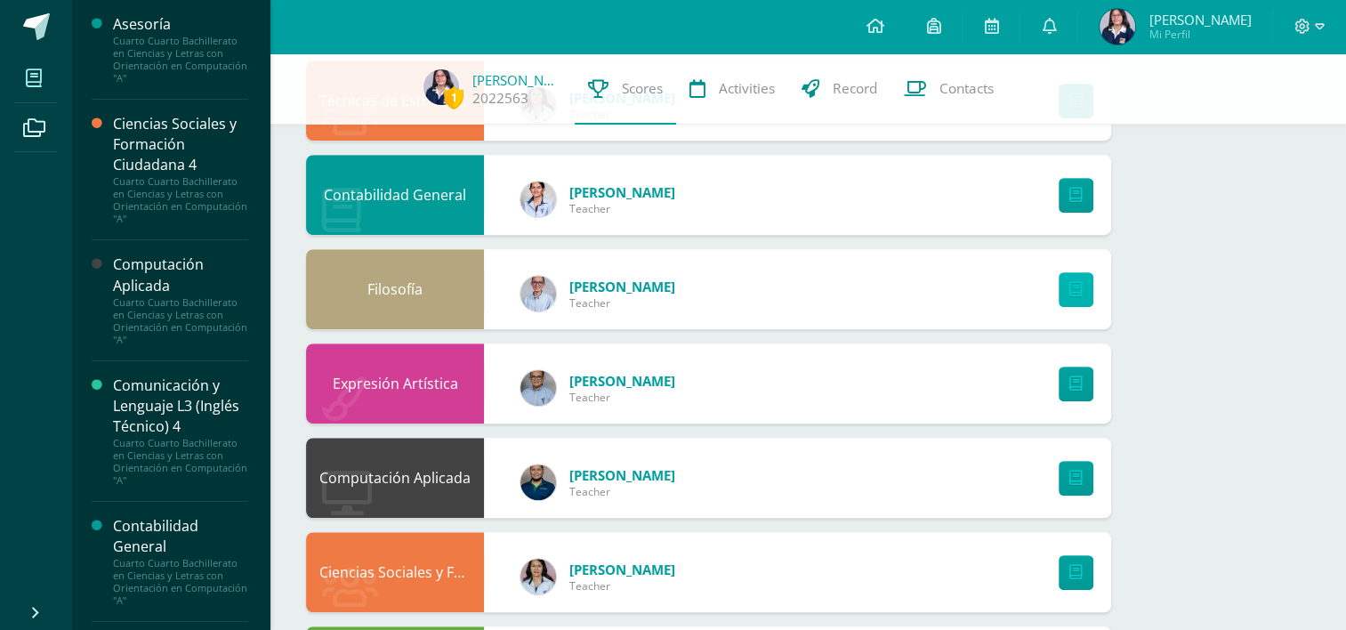 Image resolution: width=1346 pixels, height=630 pixels. What do you see at coordinates (181, 49) in the screenshot?
I see `a: AsesoríaCuarto Cuarto Bachillerato en Ciencias y Letras con Orientación en Computación "A"` at bounding box center [181, 49].